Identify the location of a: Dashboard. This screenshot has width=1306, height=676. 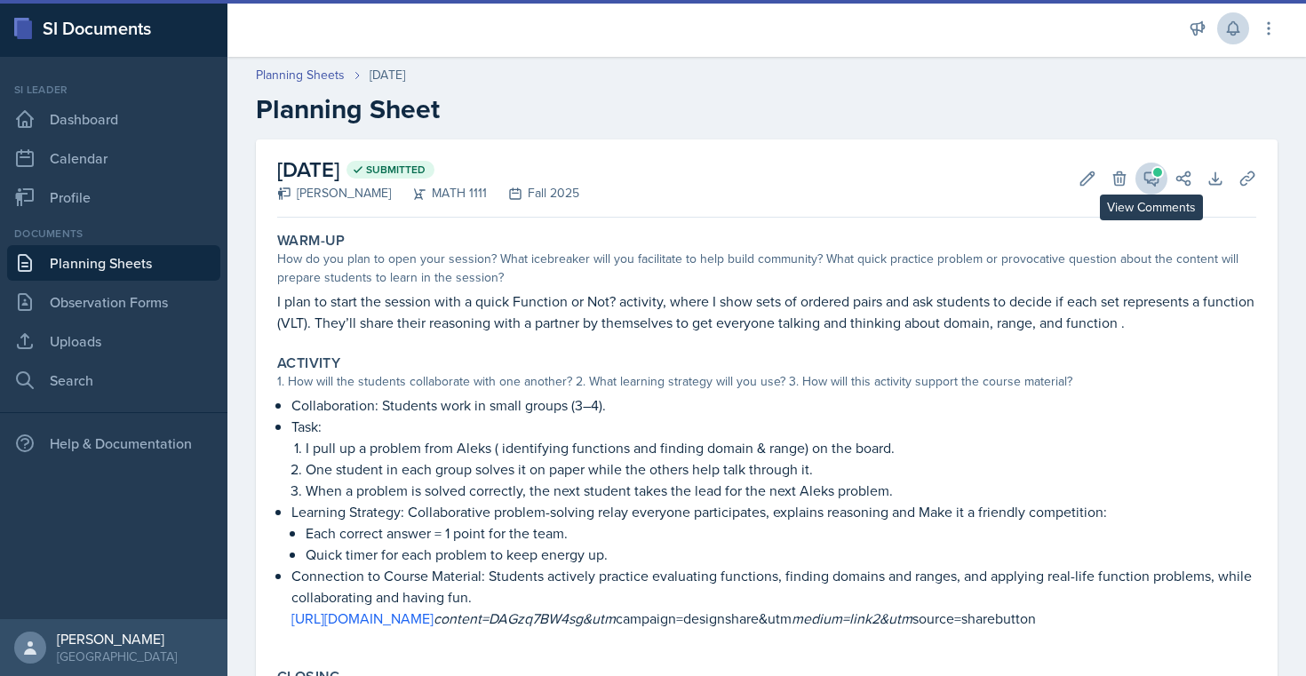
(114, 119).